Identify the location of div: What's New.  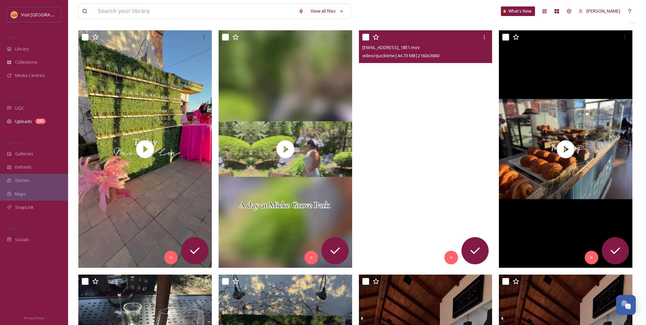
(518, 11).